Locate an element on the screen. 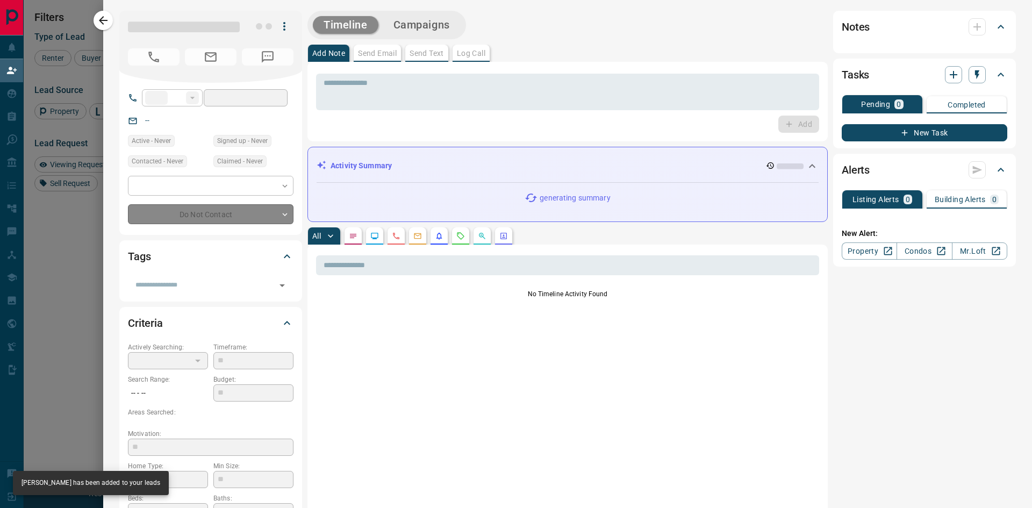 Image resolution: width=1032 pixels, height=508 pixels. p: Min Size: is located at coordinates (253, 466).